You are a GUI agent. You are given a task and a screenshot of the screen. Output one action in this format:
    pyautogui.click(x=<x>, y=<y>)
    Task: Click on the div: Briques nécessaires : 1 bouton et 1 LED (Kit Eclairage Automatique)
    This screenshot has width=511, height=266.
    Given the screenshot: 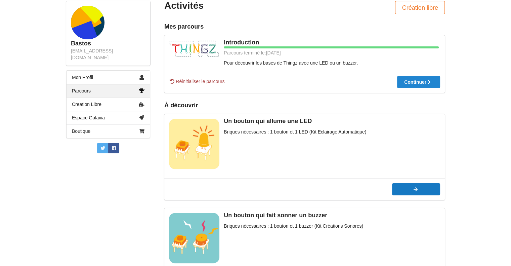 What is the action you would take?
    pyautogui.click(x=304, y=132)
    